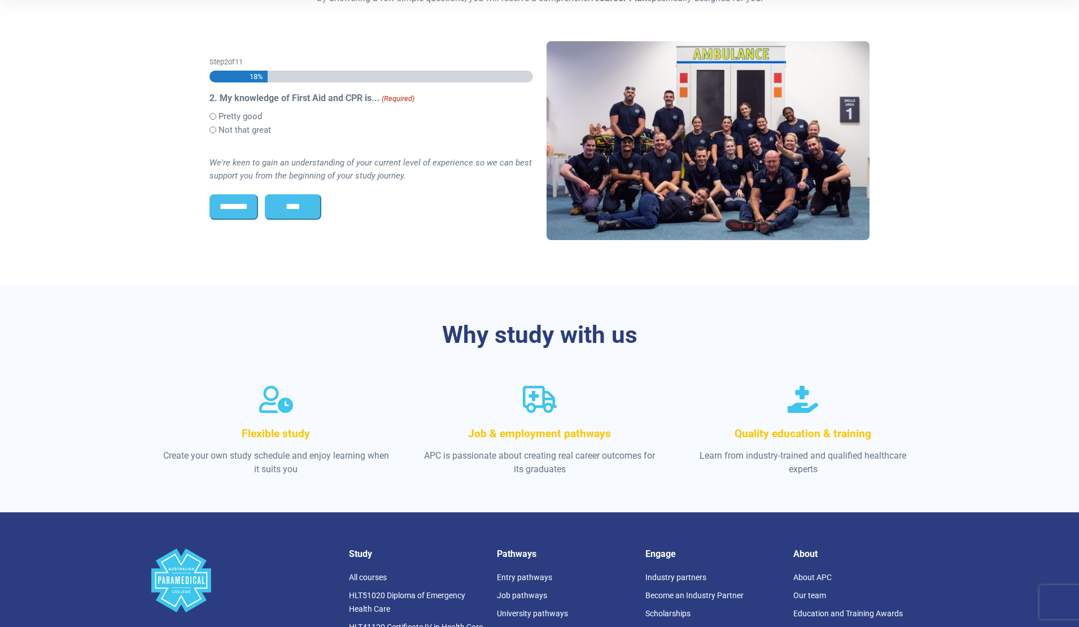  Describe the element at coordinates (407, 602) in the screenshot. I see `a: HLT51020 Diploma of Emergency Health Care` at that location.